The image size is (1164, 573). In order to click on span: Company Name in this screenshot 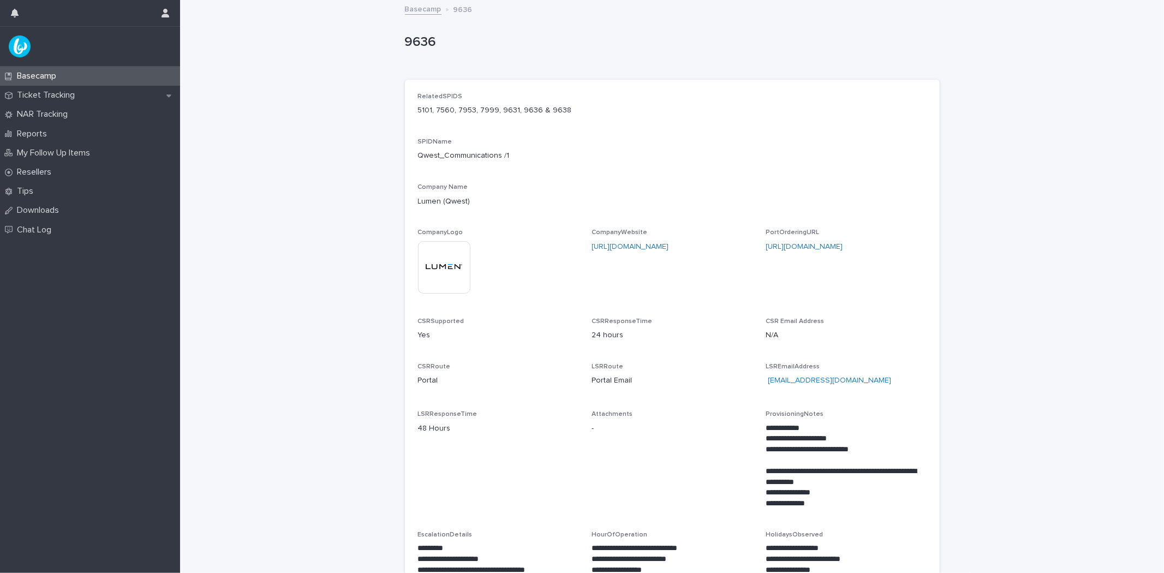, I will do `click(443, 187)`.